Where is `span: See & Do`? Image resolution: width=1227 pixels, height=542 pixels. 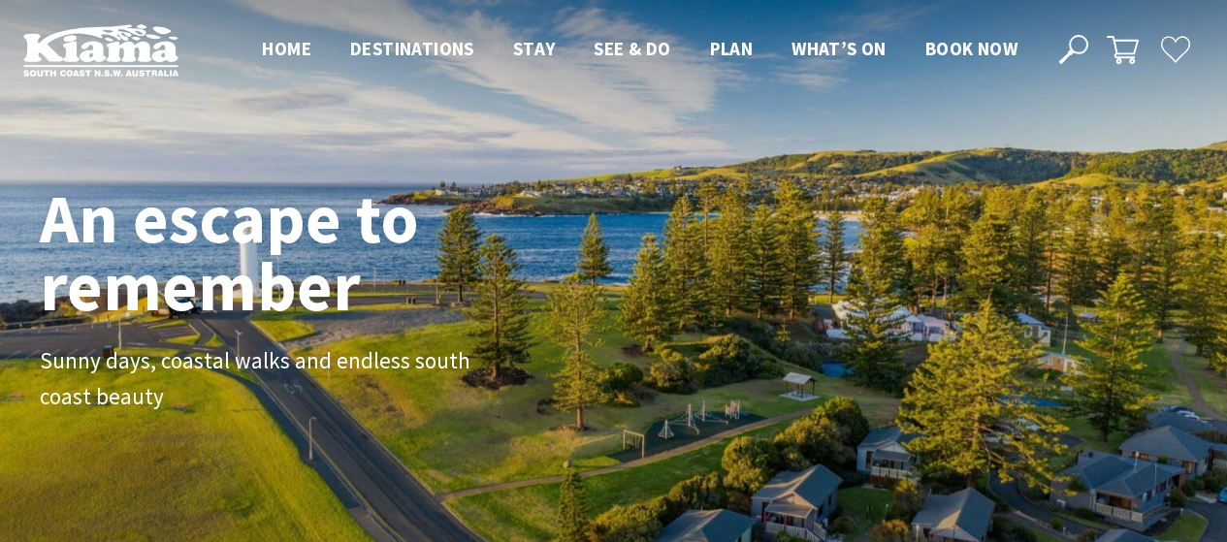
span: See & Do is located at coordinates (631, 48).